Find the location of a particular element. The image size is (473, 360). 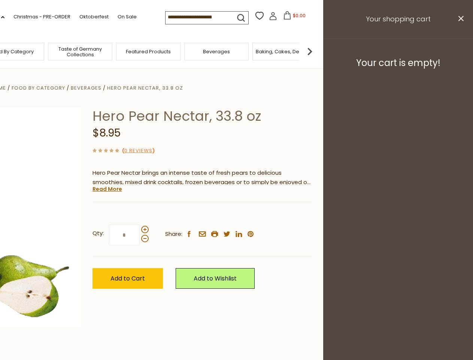

a: Food By Category is located at coordinates (38, 88).